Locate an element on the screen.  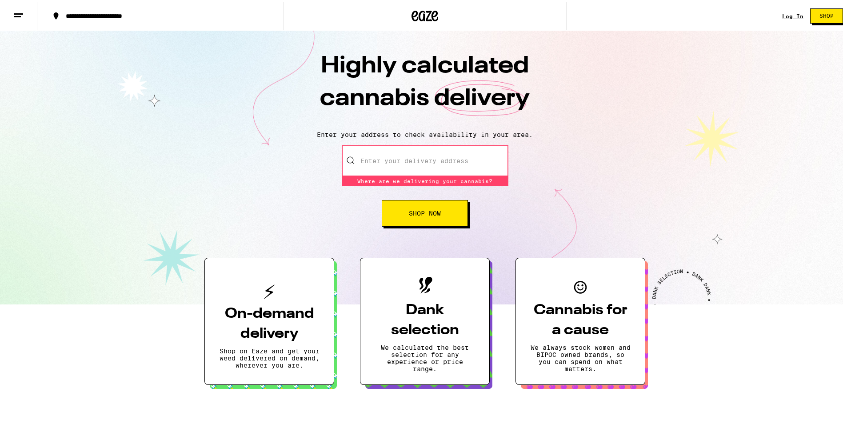
span: Hi. Need any help? is located at coordinates (35, 10).